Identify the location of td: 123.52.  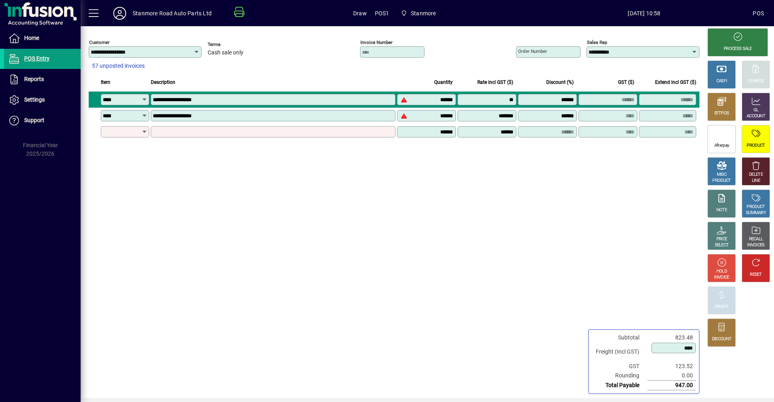
(672, 366).